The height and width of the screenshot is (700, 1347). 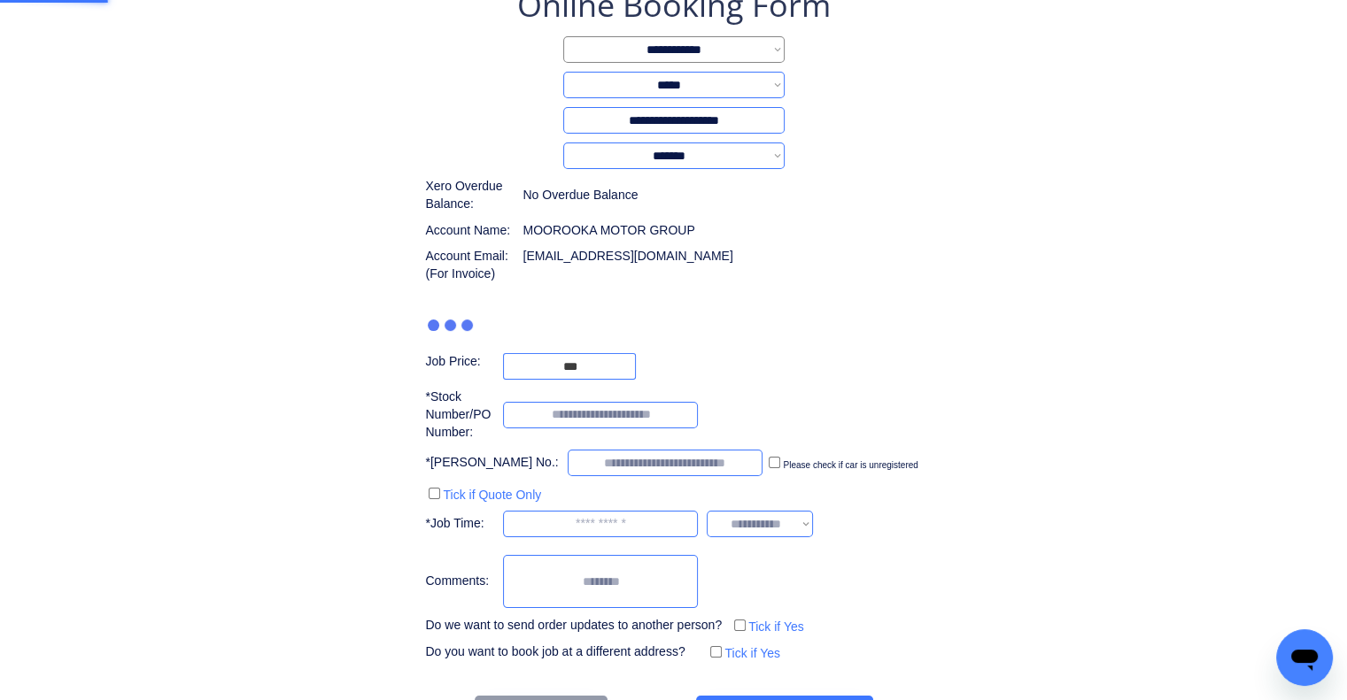 I want to click on div: *Job Time:, so click(x=459, y=524).